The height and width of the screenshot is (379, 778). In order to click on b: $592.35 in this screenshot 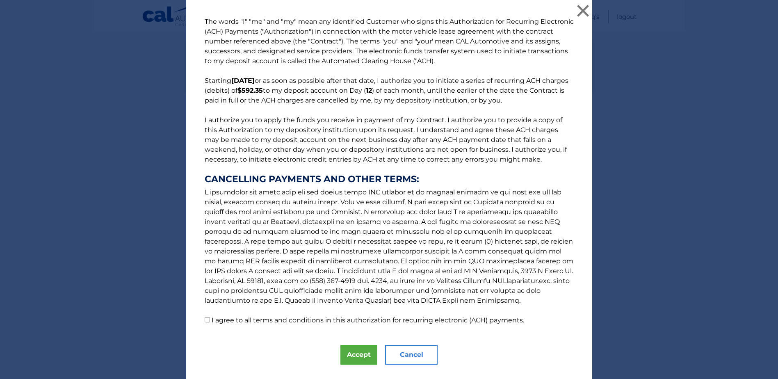, I will do `click(250, 90)`.